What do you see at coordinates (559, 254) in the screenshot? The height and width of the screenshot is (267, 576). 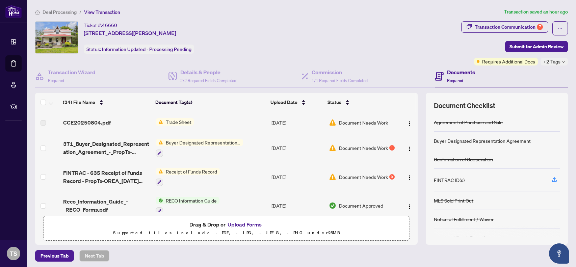 I see `button: Open asap` at bounding box center [559, 254].